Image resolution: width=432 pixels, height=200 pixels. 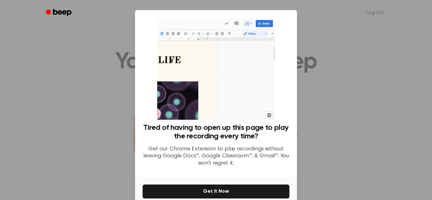 What do you see at coordinates (215, 69) in the screenshot?
I see `img: Beep extension in action` at bounding box center [215, 69].